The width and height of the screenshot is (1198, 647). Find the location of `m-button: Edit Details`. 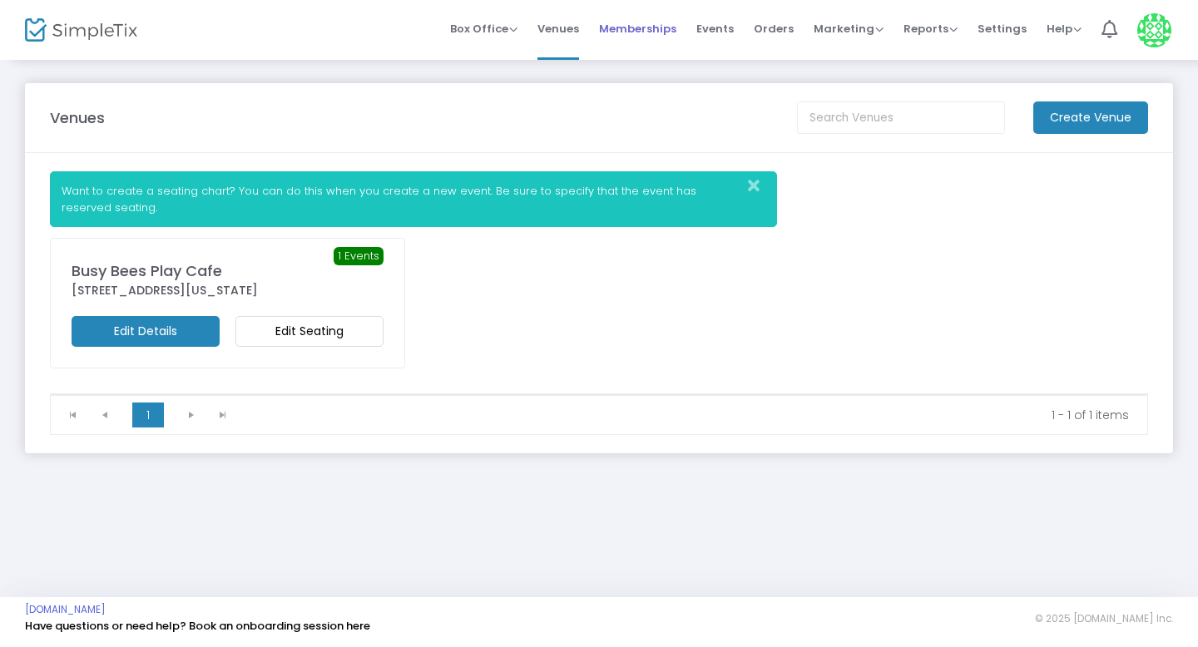

m-button: Edit Details is located at coordinates (146, 331).